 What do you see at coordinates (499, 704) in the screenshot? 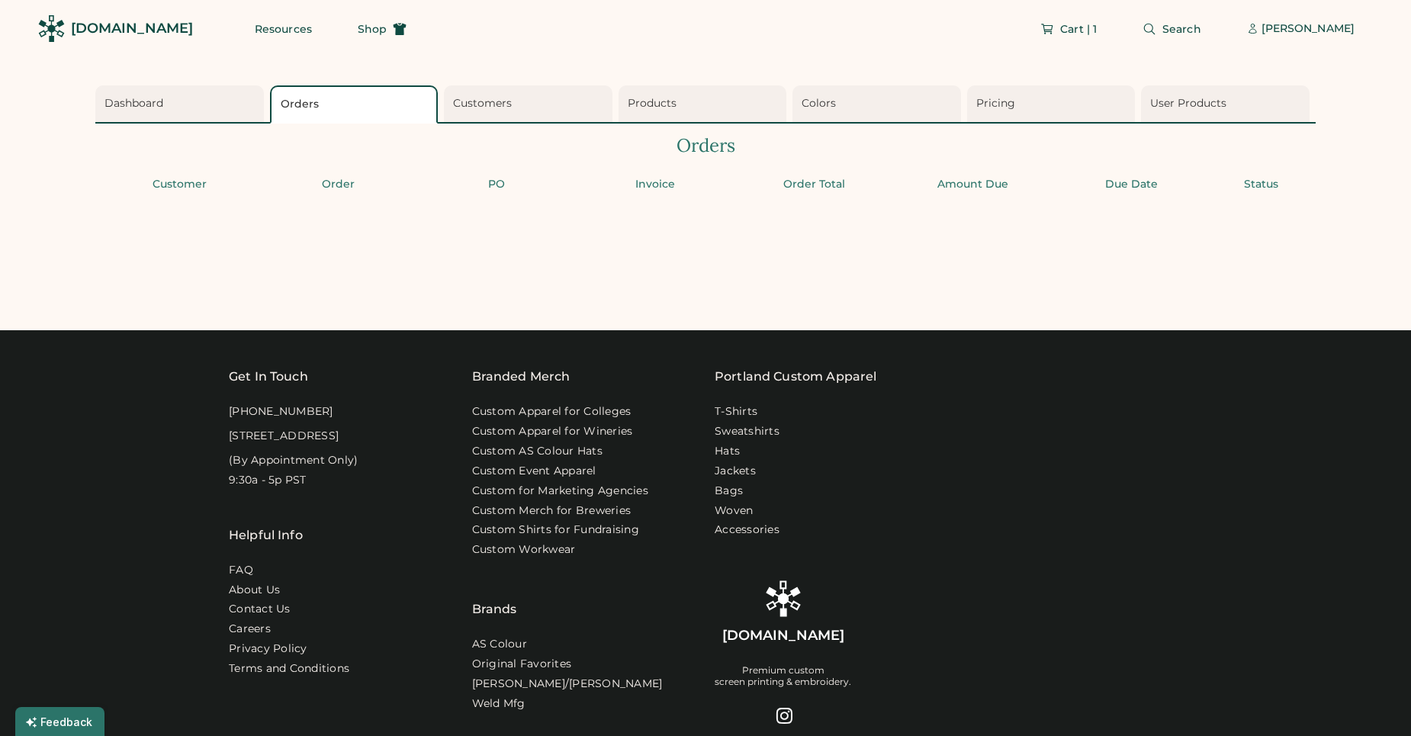
I see `a: Weld Mfg` at bounding box center [499, 704].